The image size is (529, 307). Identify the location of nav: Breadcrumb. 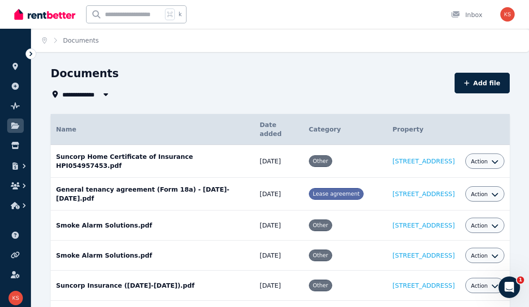
(70, 40).